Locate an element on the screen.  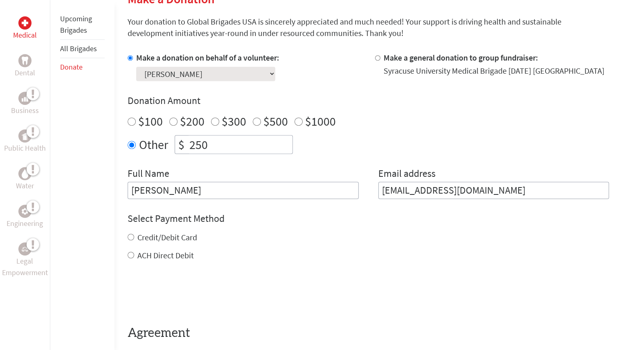
label: $300 is located at coordinates (234, 121).